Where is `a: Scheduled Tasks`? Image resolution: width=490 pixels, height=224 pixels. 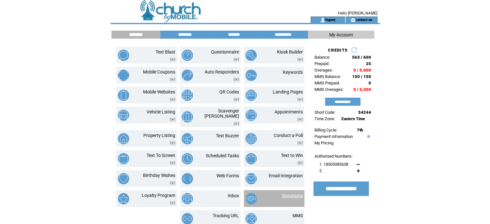 a: Scheduled Tasks is located at coordinates (222, 156).